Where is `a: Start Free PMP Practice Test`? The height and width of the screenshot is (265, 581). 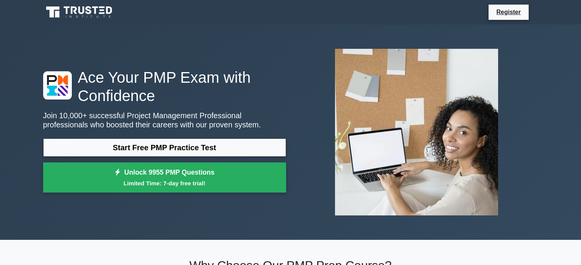
a: Start Free PMP Practice Test is located at coordinates (165, 148).